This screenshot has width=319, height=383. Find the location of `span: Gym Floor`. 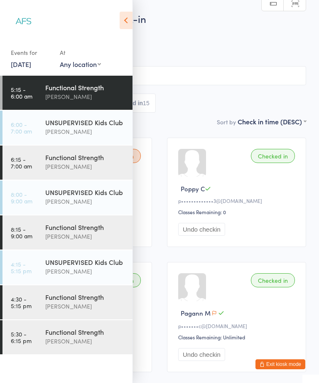

span: Gym Floor is located at coordinates (160, 50).